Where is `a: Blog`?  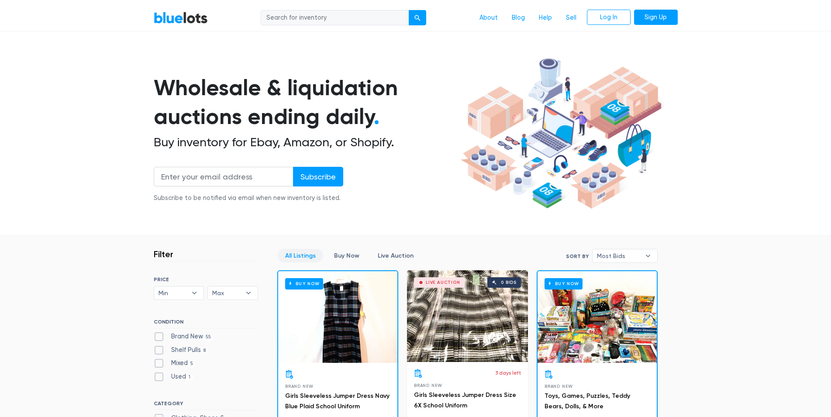
a: Blog is located at coordinates (518, 18).